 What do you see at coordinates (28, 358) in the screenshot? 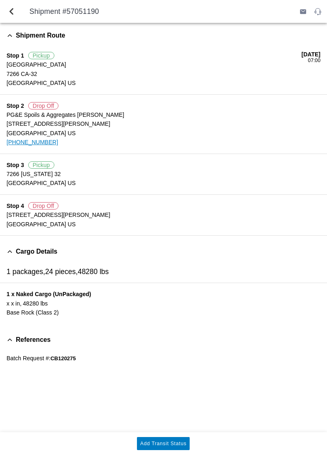
I see `span: Batch Request #:` at bounding box center [28, 358].